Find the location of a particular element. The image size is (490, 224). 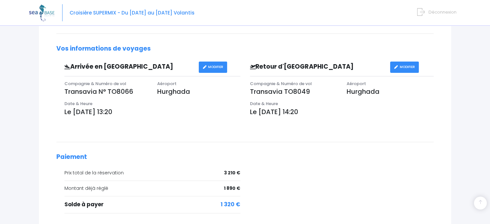

h2: Paiement is located at coordinates (245, 157).